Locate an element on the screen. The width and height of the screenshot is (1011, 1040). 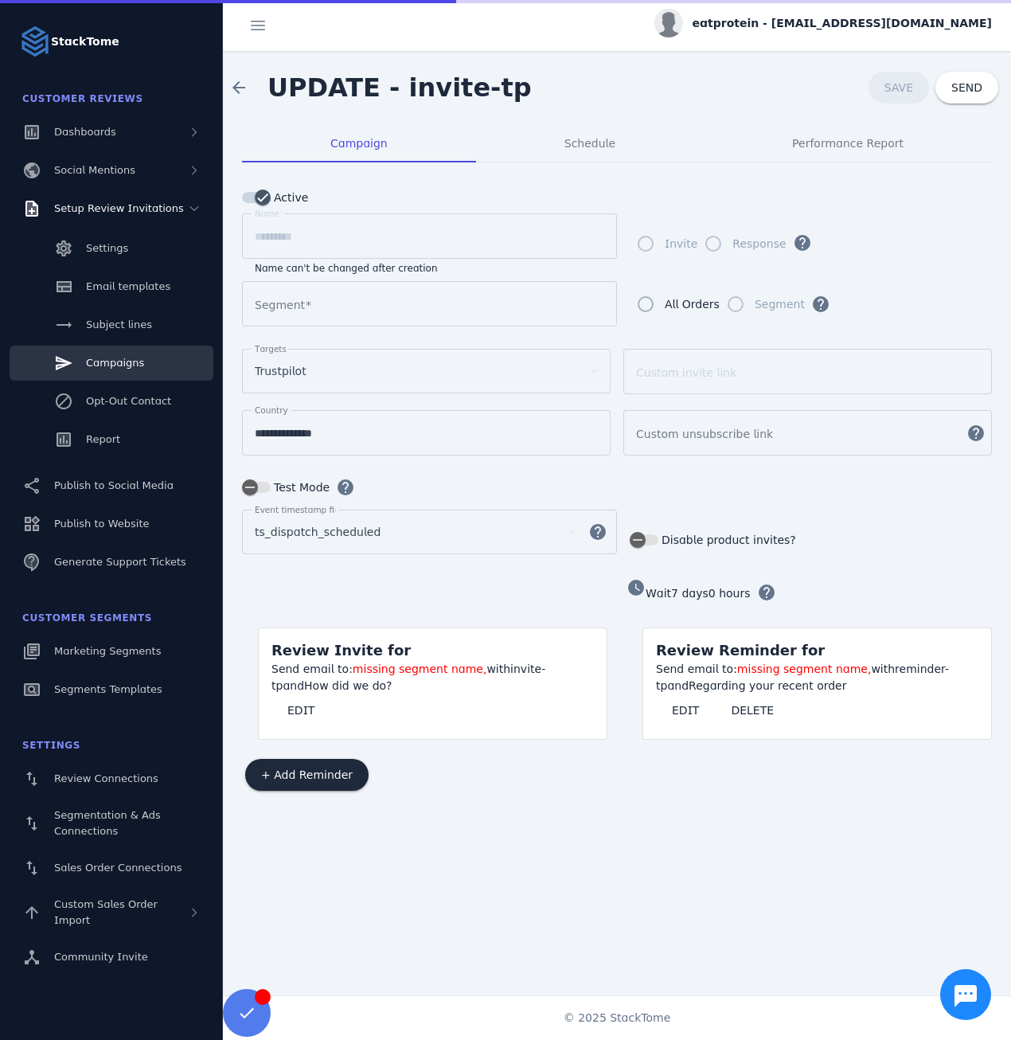
mat-label: Targets is located at coordinates (271, 349).